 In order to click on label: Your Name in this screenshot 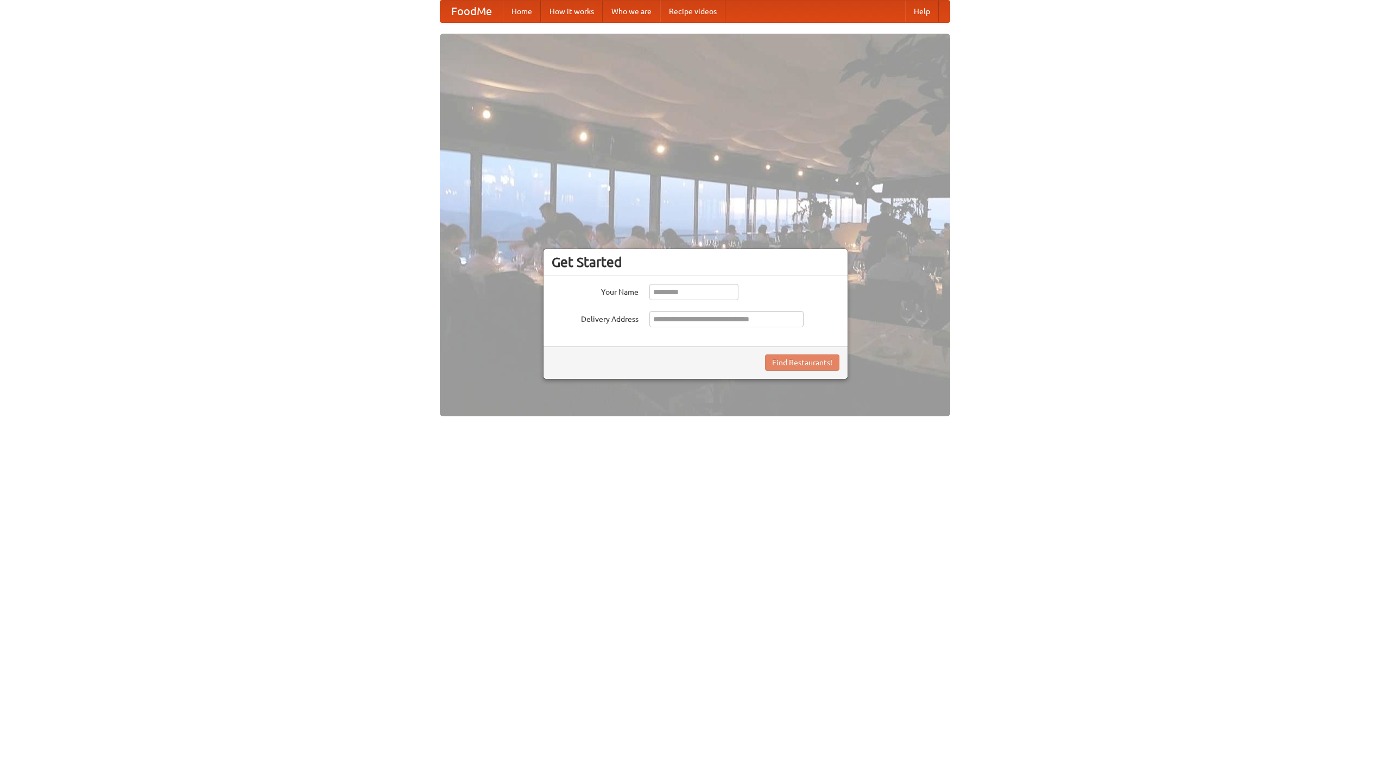, I will do `click(595, 290)`.